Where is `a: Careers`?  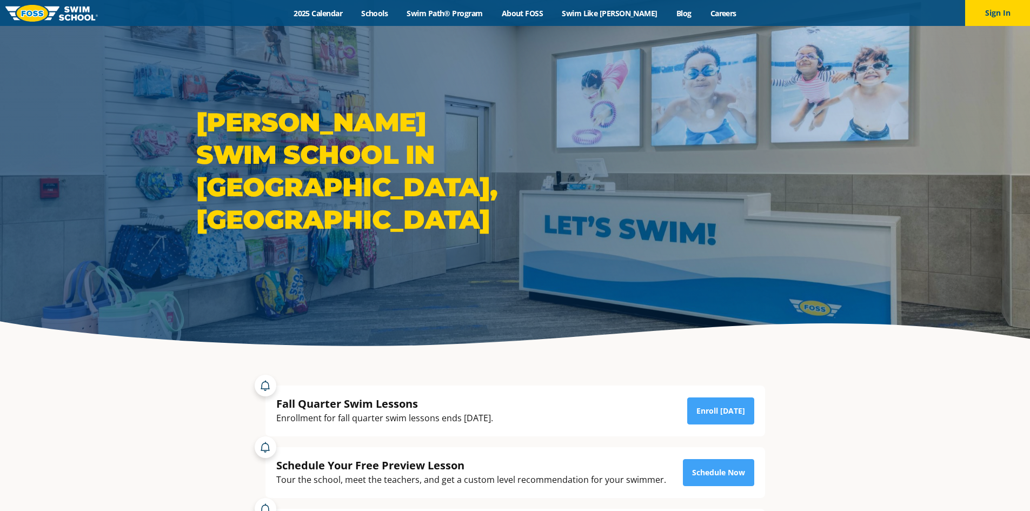
a: Careers is located at coordinates (723, 13).